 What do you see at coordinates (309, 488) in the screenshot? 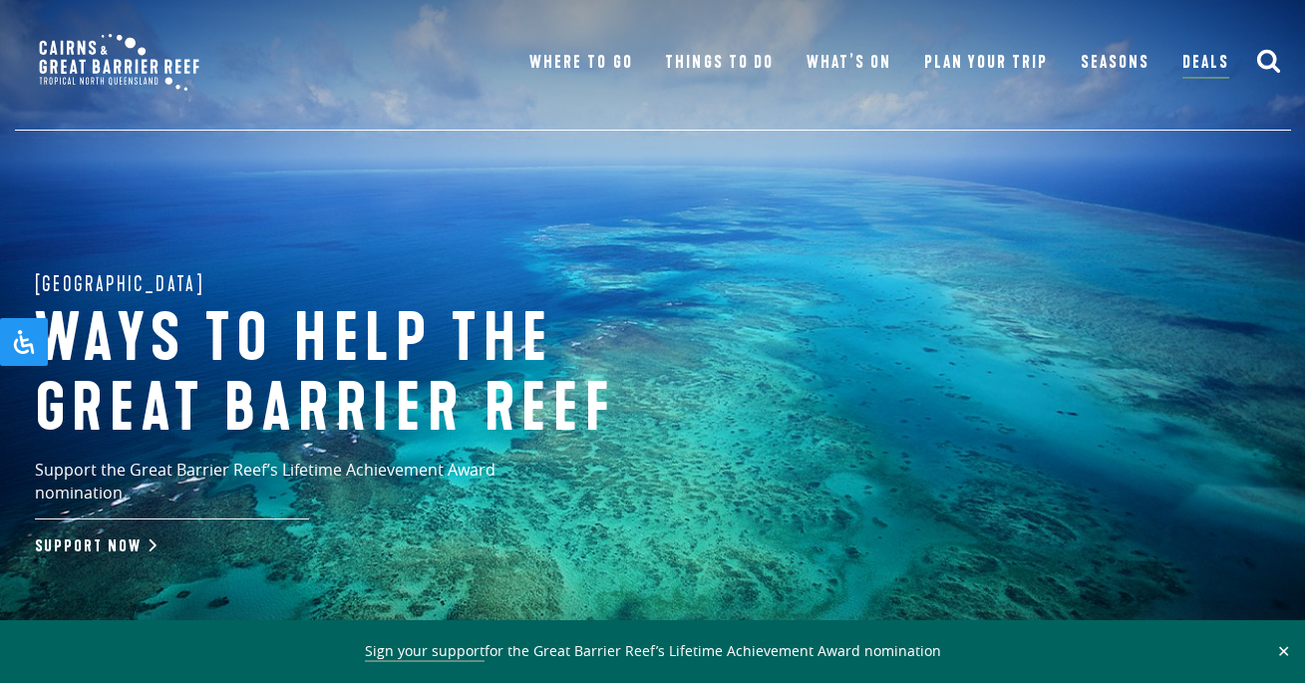
I see `p: Support the Great Barrier Reef’s Lifetime Achievement Award nomination` at bounding box center [309, 488].